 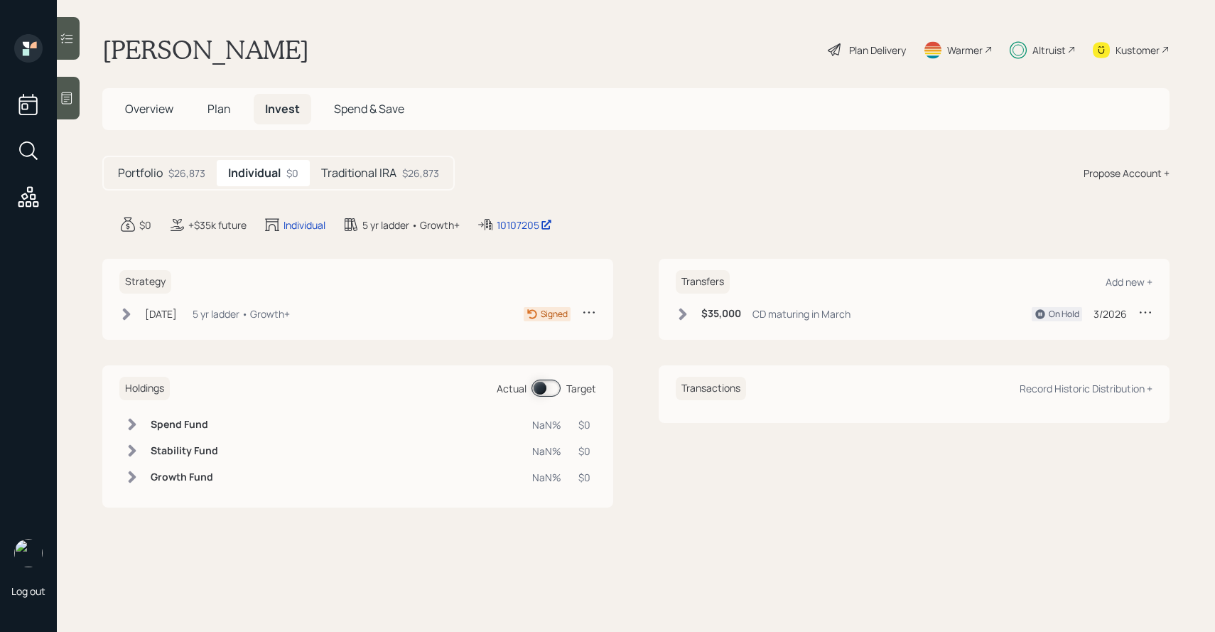 What do you see at coordinates (145, 281) in the screenshot?
I see `h6: Strategy` at bounding box center [145, 281].